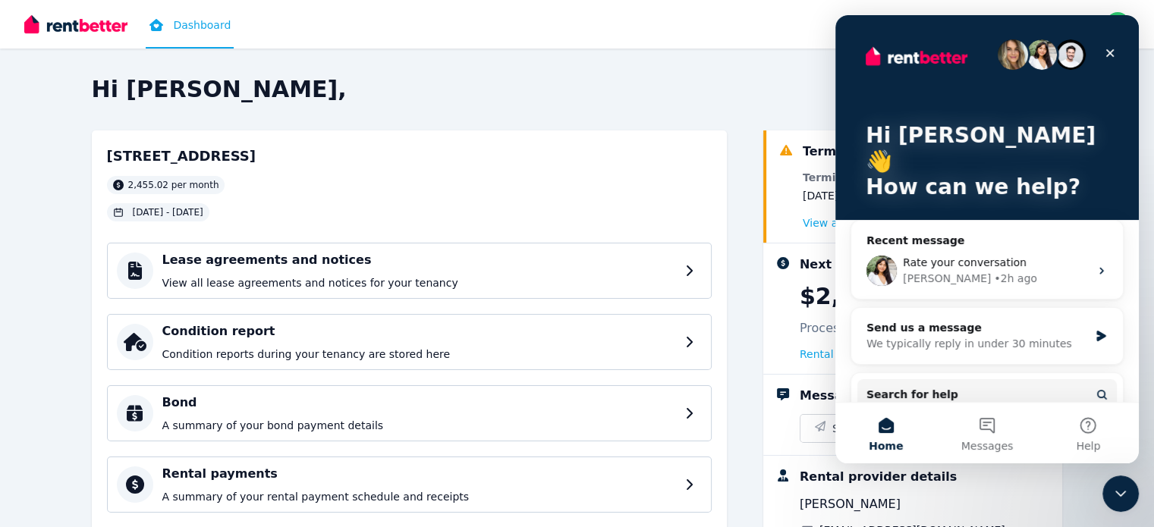  Describe the element at coordinates (76, 24) in the screenshot. I see `img: RentBetter` at that location.